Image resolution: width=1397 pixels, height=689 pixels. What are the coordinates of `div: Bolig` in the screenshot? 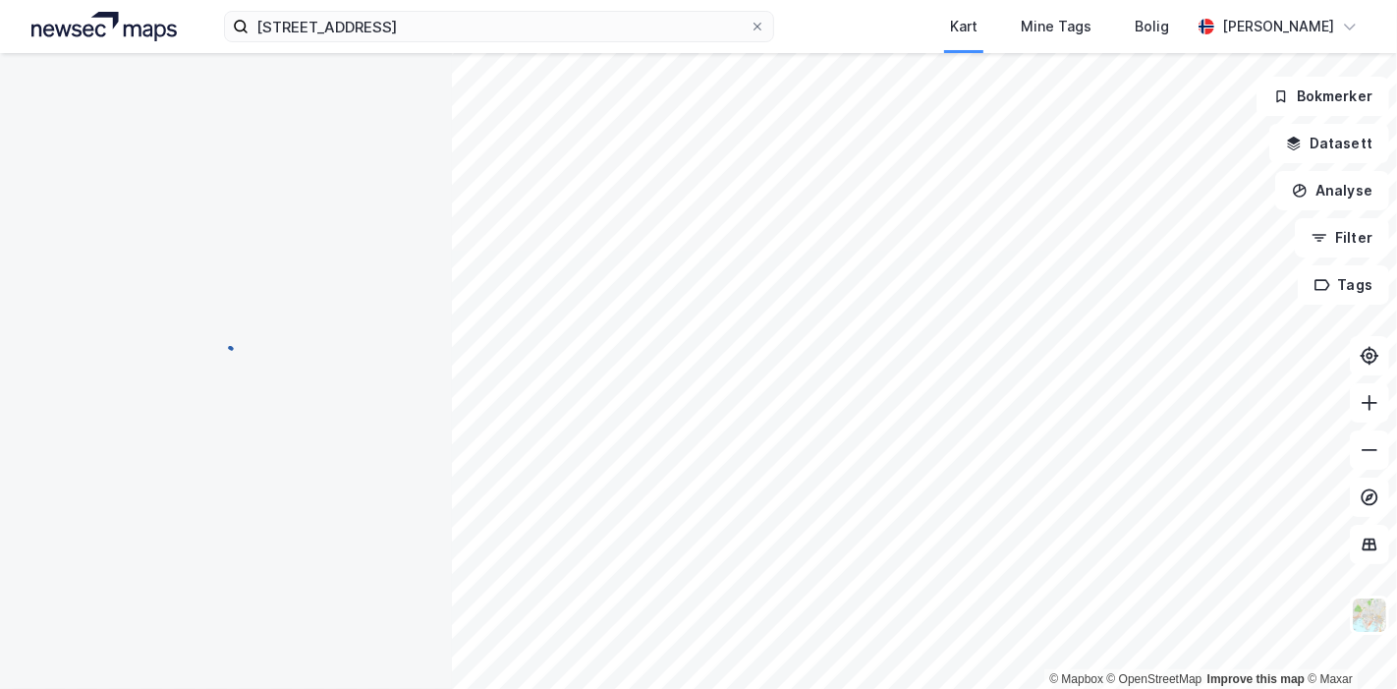 It's located at (1151, 27).